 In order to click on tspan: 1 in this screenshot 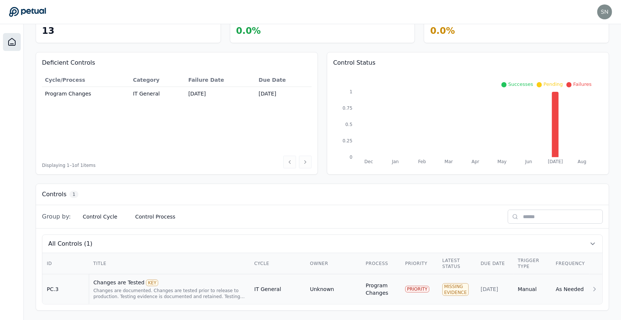, I will do `click(351, 92)`.